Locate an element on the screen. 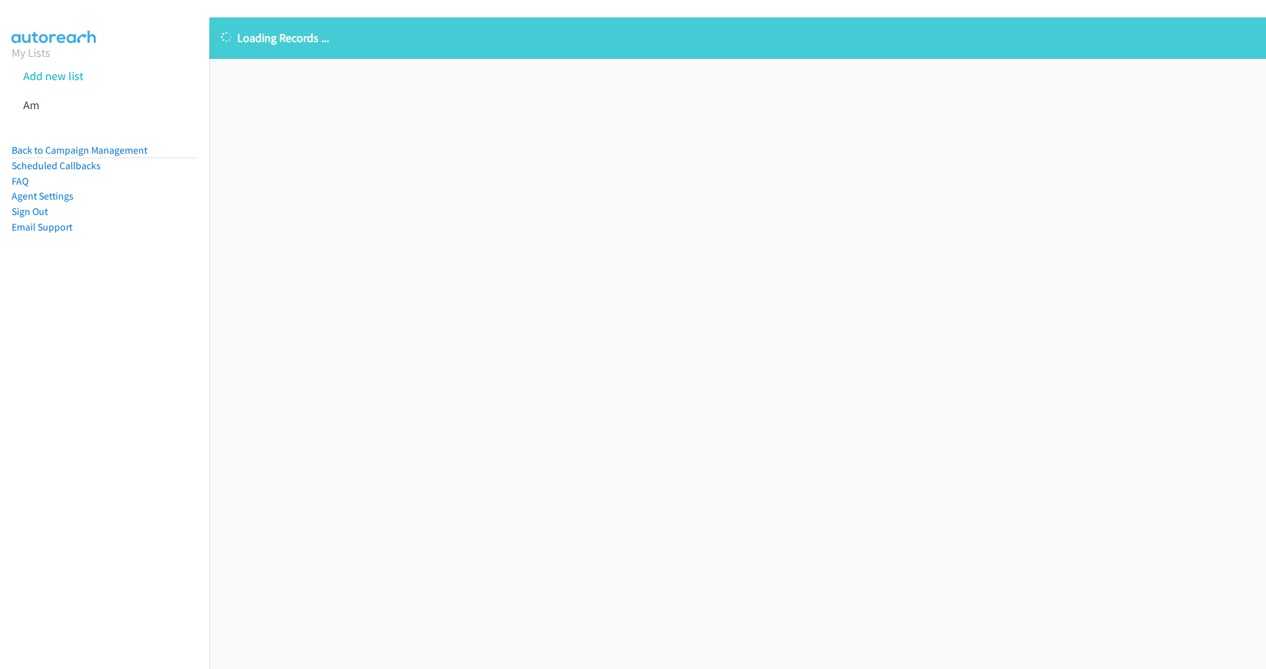 This screenshot has width=1266, height=669. a: Scheduled Callbacks is located at coordinates (56, 165).